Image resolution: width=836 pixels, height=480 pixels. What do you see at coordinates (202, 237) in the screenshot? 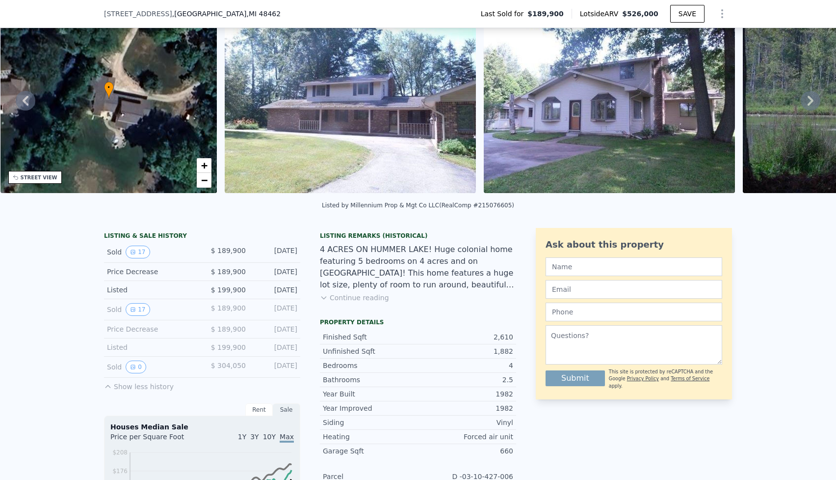
I see `div: LISTING & SALE HISTORY` at bounding box center [202, 237].